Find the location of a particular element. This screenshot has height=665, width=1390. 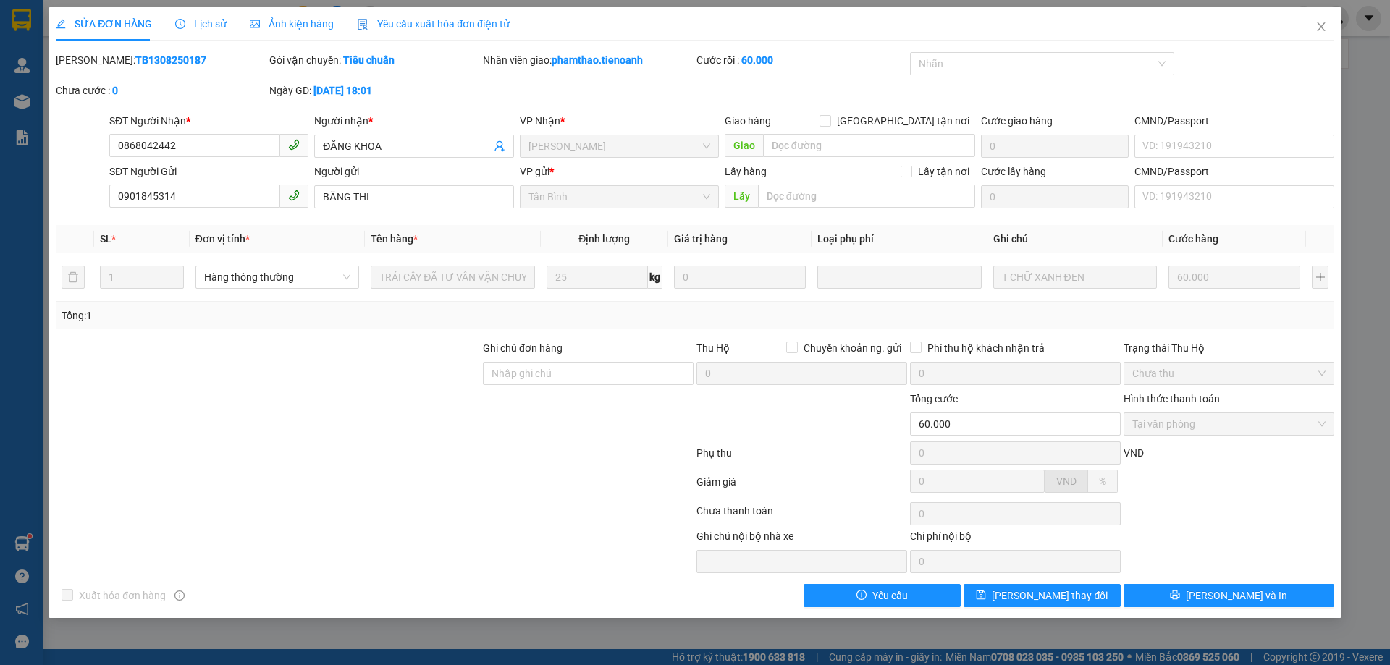

button: plus is located at coordinates (1319, 277).